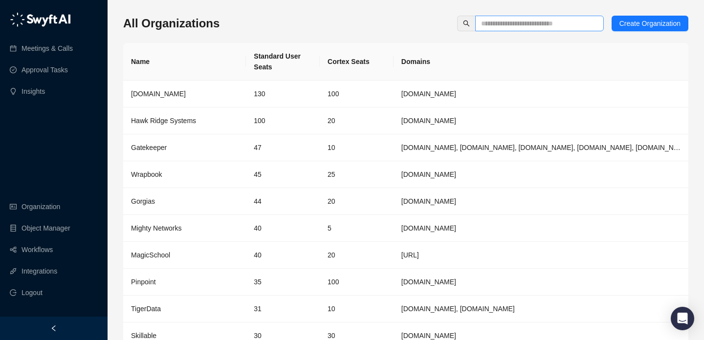  Describe the element at coordinates (541, 282) in the screenshot. I see `td: pinpointhq.com` at that location.